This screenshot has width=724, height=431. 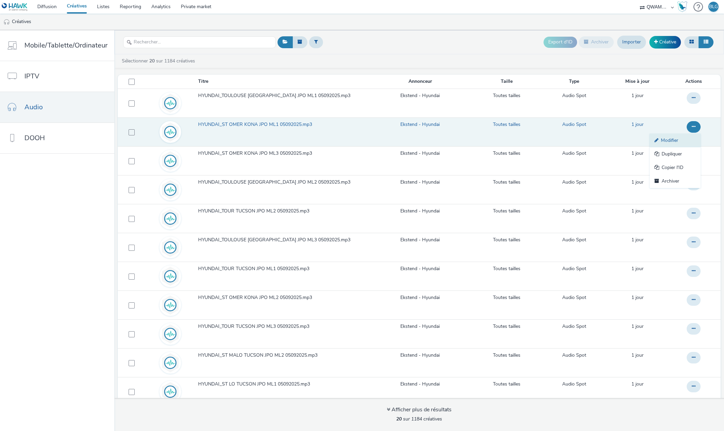 I want to click on a: Sélectionner sur 1184 créatives, so click(x=159, y=61).